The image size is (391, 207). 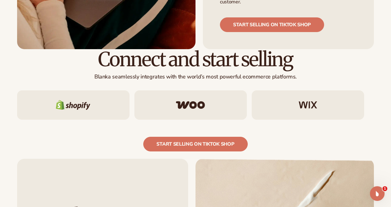 What do you see at coordinates (190, 105) in the screenshot?
I see `img: Woo commerce logo.` at bounding box center [190, 105].